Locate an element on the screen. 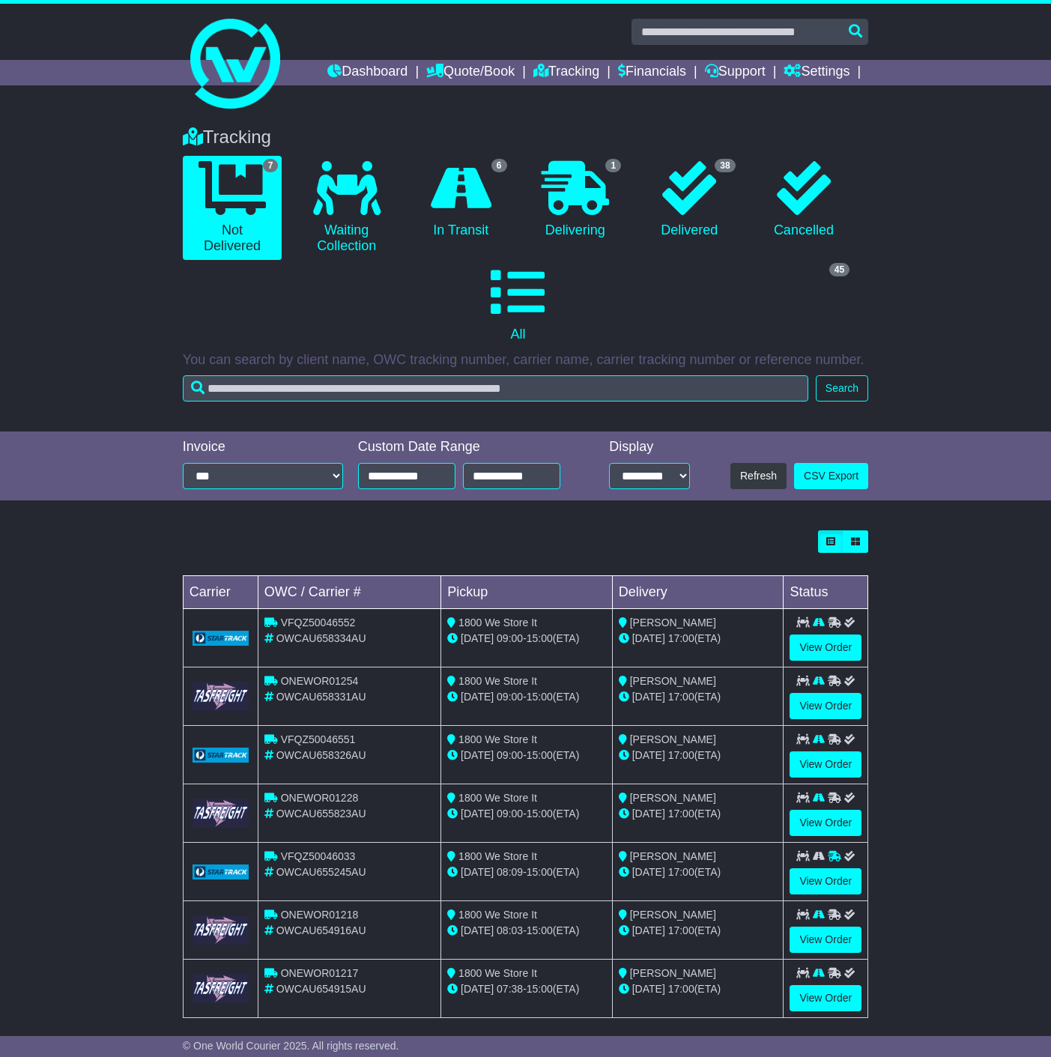 This screenshot has width=1051, height=1057. td: Carrier is located at coordinates (220, 592).